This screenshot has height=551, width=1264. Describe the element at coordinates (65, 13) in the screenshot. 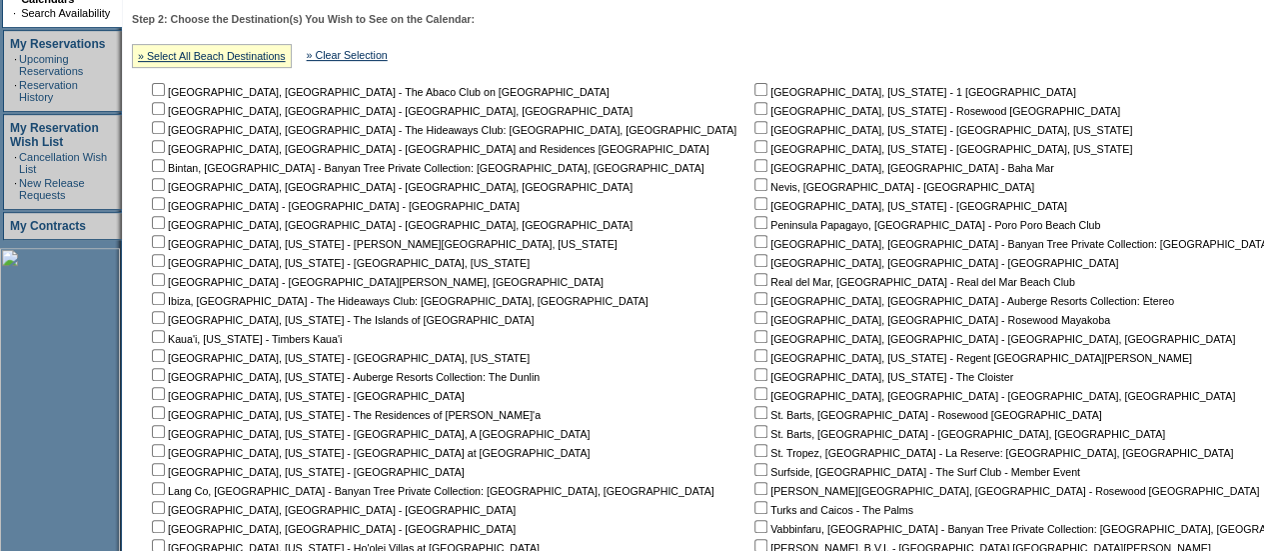

I see `a: Search Availability` at that location.